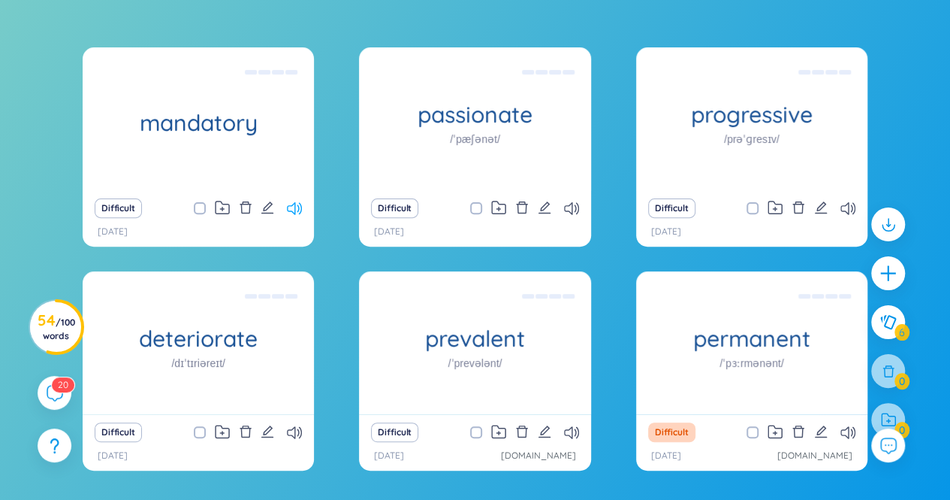 This screenshot has height=500, width=950. What do you see at coordinates (63, 385) in the screenshot?
I see `sup: 20` at bounding box center [63, 385].